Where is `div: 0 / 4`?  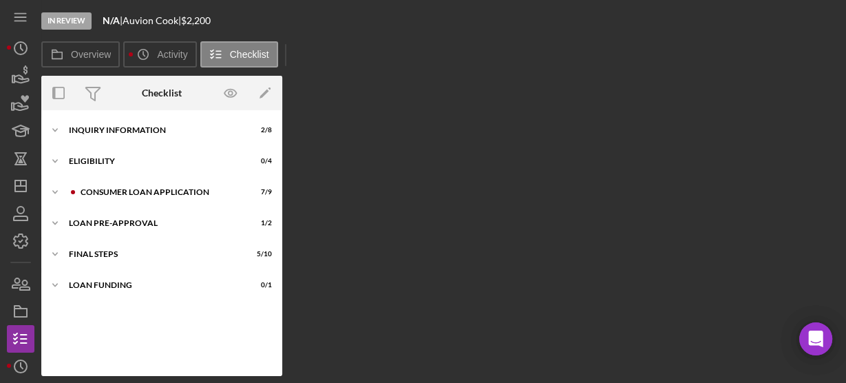 div: 0 / 4 is located at coordinates (260, 161).